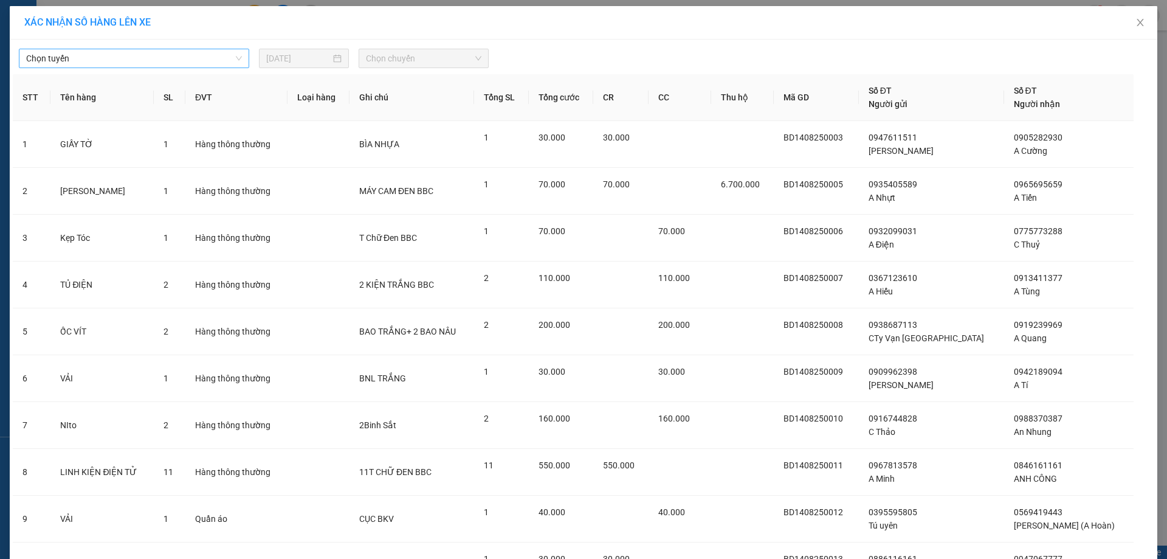  What do you see at coordinates (388, 238) in the screenshot?
I see `span: T Chữ Đen BBC` at bounding box center [388, 238].